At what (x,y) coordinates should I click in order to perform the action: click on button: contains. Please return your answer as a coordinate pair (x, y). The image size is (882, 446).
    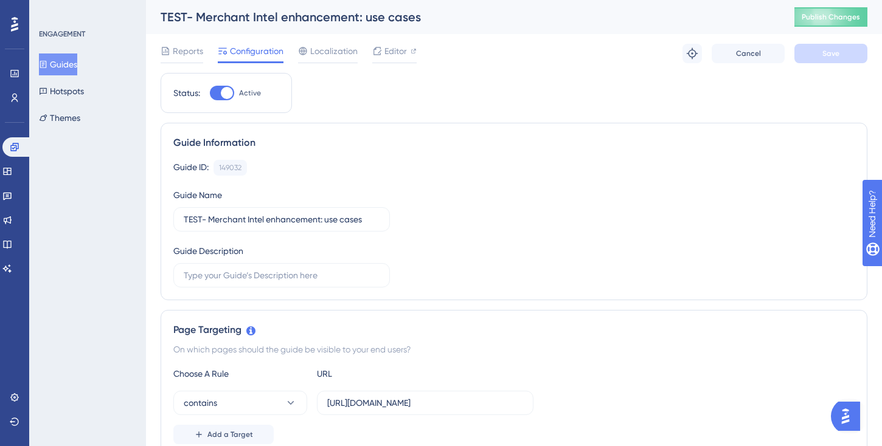
    Looking at the image, I should click on (240, 403).